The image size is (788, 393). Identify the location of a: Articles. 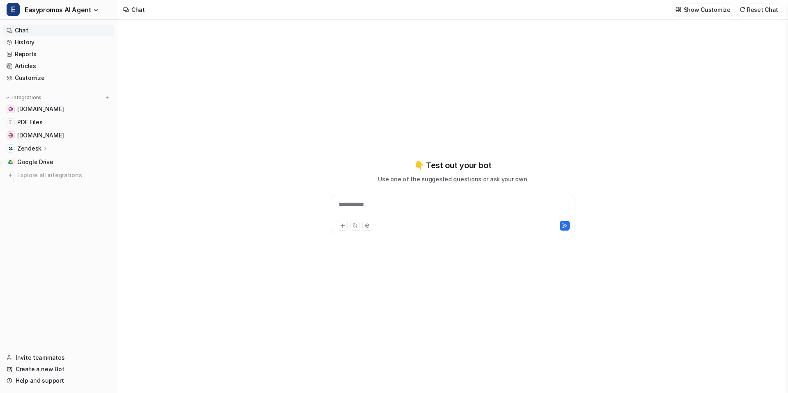
(59, 66).